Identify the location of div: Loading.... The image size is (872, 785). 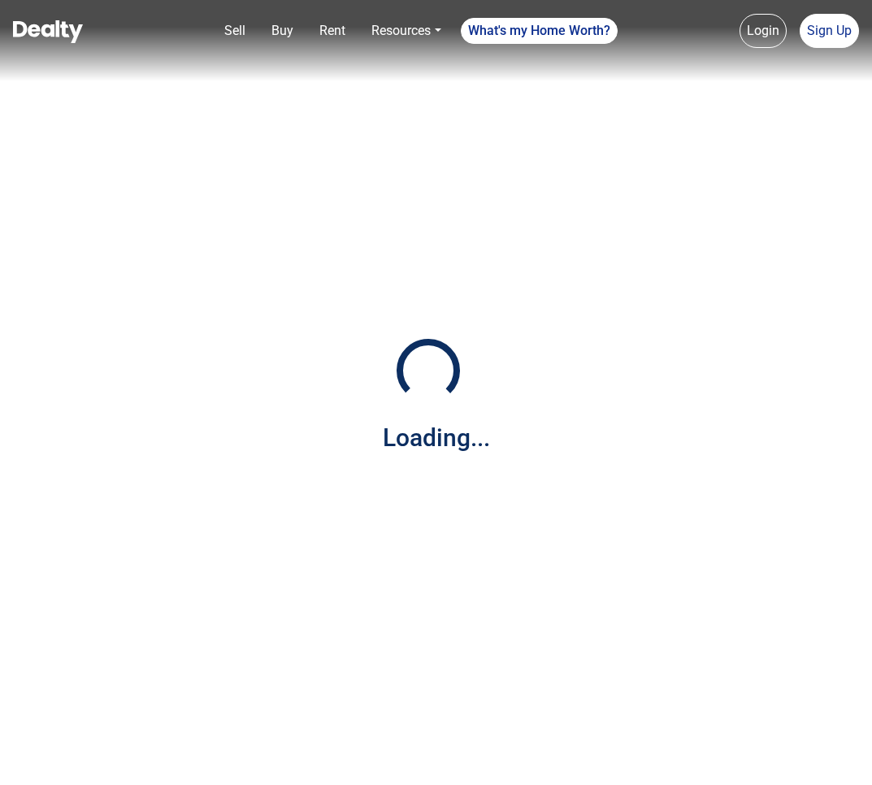
(437, 437).